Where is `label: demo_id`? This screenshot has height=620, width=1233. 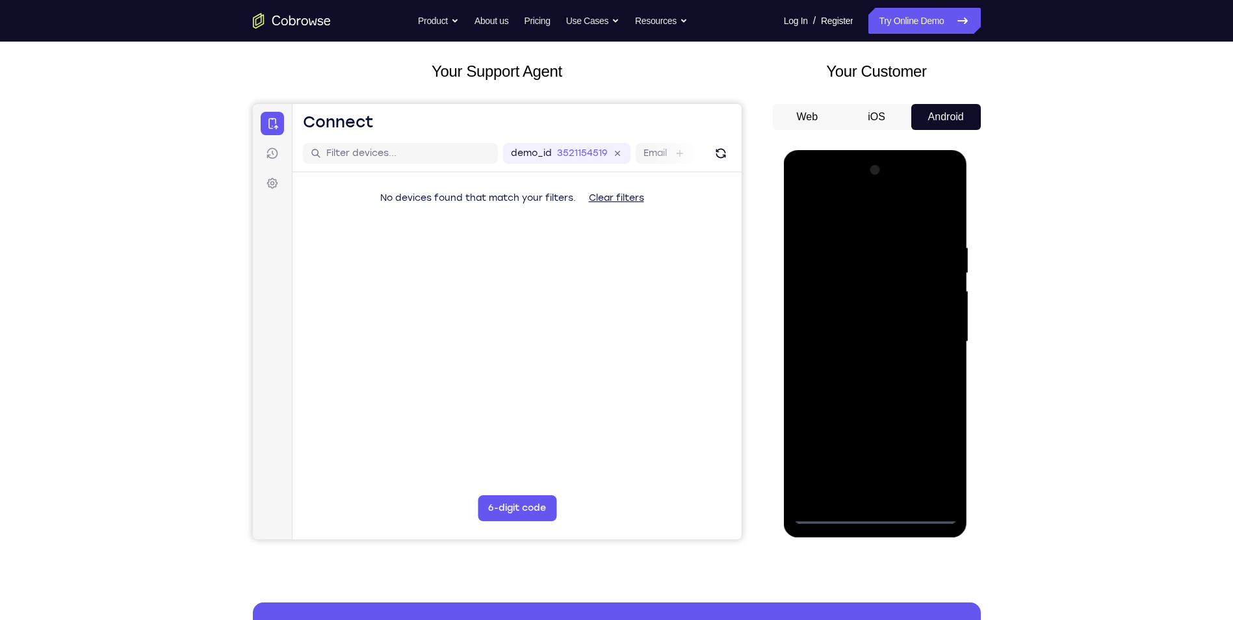
label: demo_id is located at coordinates (278, 49).